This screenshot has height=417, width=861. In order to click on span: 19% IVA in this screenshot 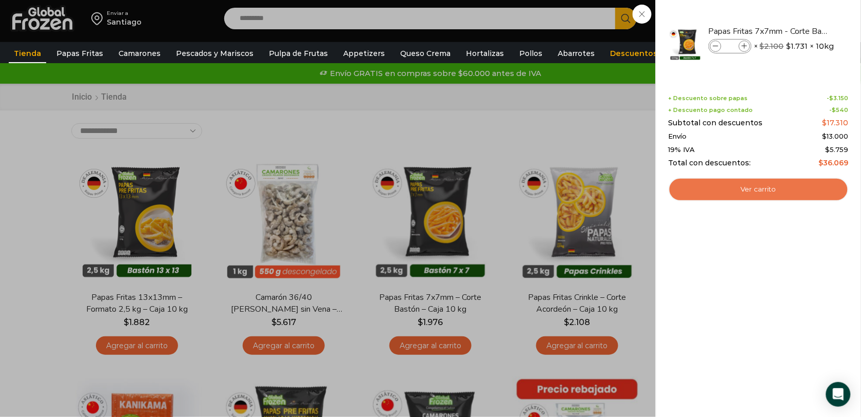, I will do `click(682, 150)`.